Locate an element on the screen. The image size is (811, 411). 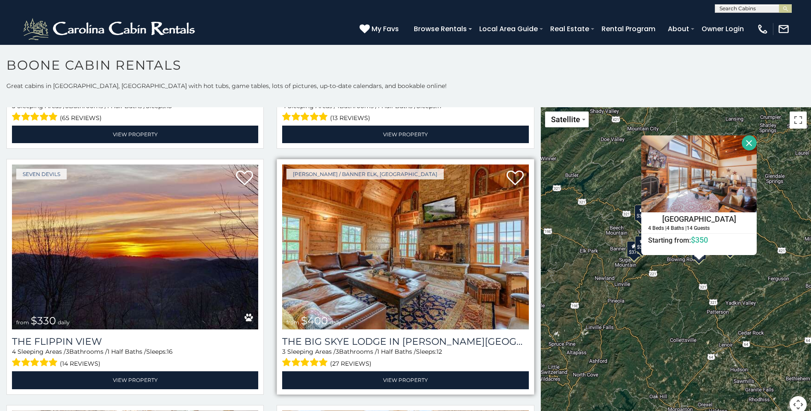
a: The Big Skye Lodge in Valle Crucis from $400 daily is located at coordinates (405, 247).